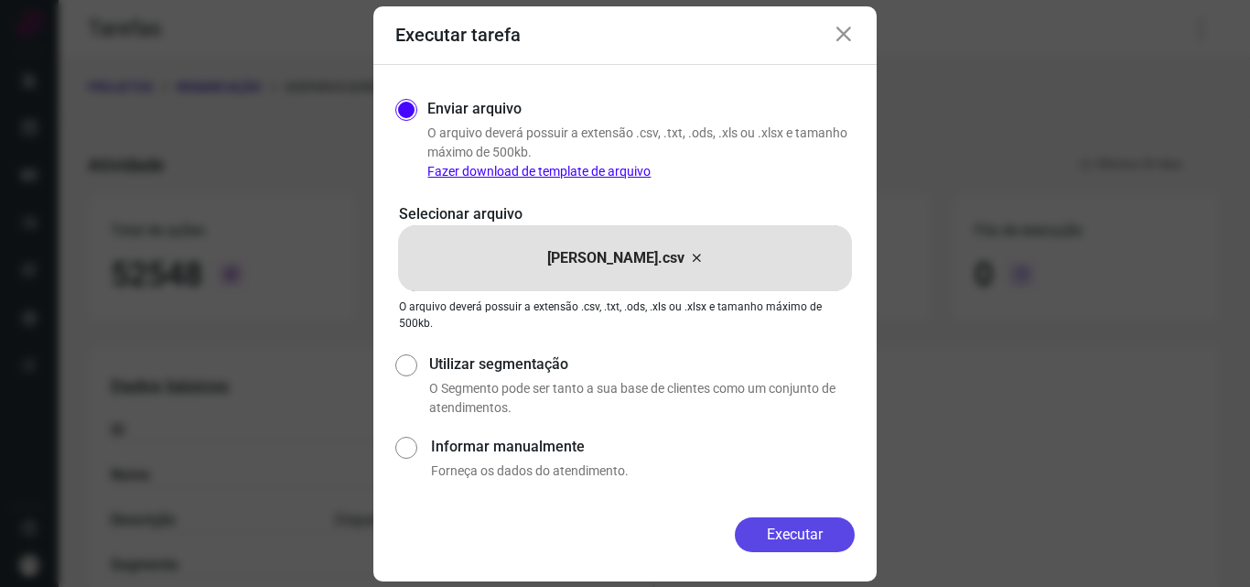 Image resolution: width=1250 pixels, height=587 pixels. What do you see at coordinates (539, 171) in the screenshot?
I see `a: Fazer download de template de arquivo` at bounding box center [539, 171].